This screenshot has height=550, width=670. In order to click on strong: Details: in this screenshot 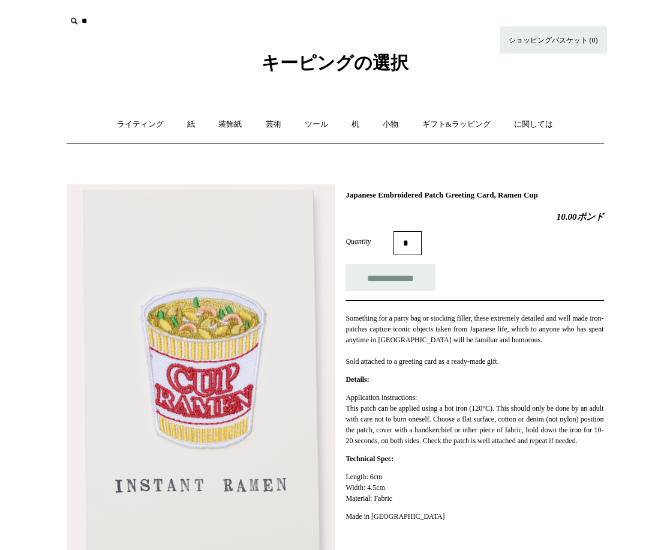, I will do `click(357, 379)`.